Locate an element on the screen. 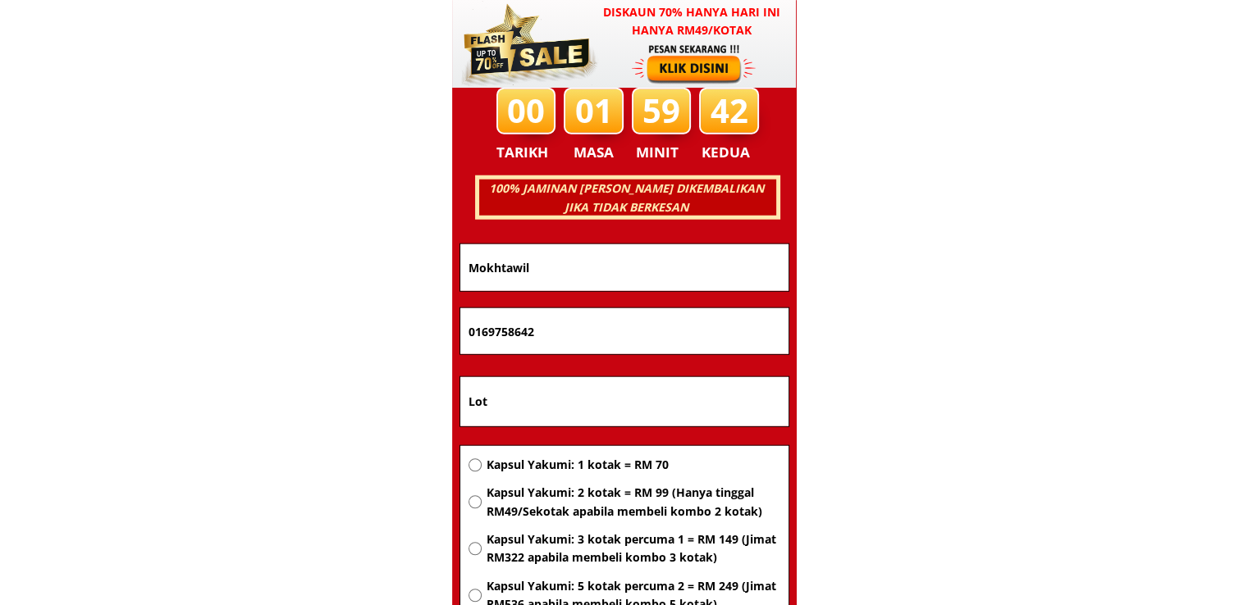 The width and height of the screenshot is (1248, 605). h3: KEDUA is located at coordinates (728, 153).